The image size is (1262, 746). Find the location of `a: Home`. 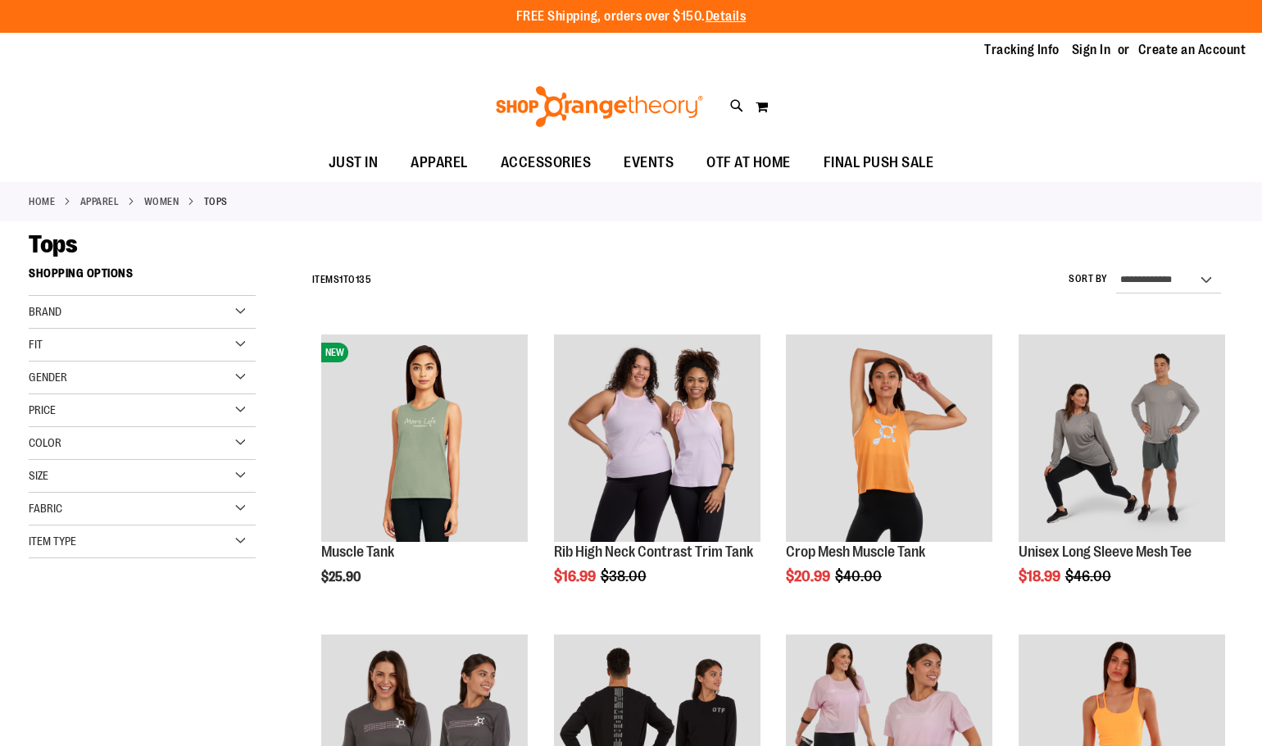

a: Home is located at coordinates (42, 202).